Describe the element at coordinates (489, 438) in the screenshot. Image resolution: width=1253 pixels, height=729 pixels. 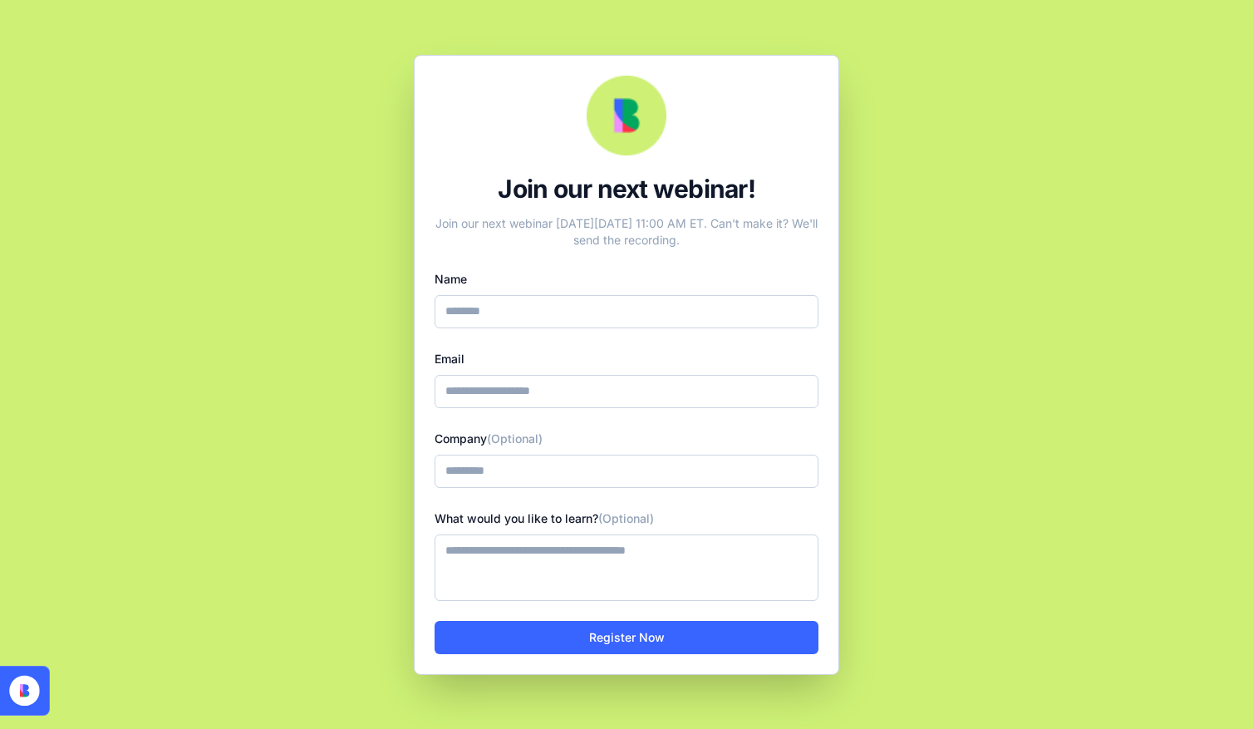
I see `label: Company` at that location.